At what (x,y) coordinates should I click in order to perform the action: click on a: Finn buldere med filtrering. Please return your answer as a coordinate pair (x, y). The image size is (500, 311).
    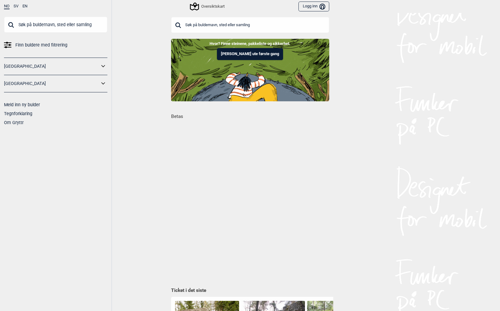
    Looking at the image, I should click on (56, 45).